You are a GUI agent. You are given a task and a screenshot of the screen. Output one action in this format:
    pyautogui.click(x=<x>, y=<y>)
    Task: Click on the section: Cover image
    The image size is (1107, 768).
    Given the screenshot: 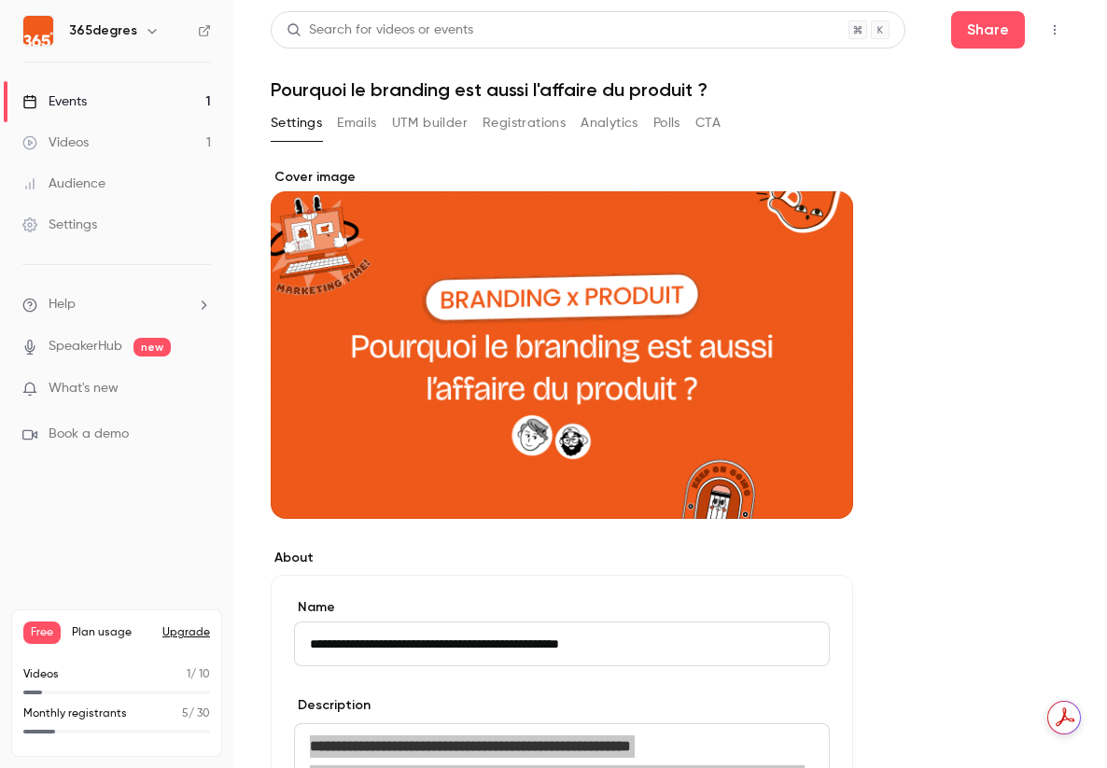 What is the action you would take?
    pyautogui.click(x=562, y=343)
    